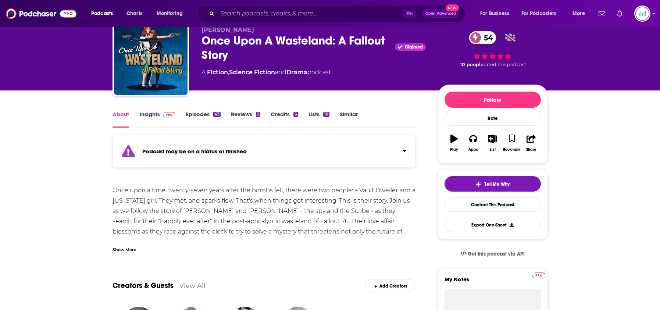 Image resolution: width=660 pixels, height=310 pixels. I want to click on a: Get this podcast via API, so click(492, 254).